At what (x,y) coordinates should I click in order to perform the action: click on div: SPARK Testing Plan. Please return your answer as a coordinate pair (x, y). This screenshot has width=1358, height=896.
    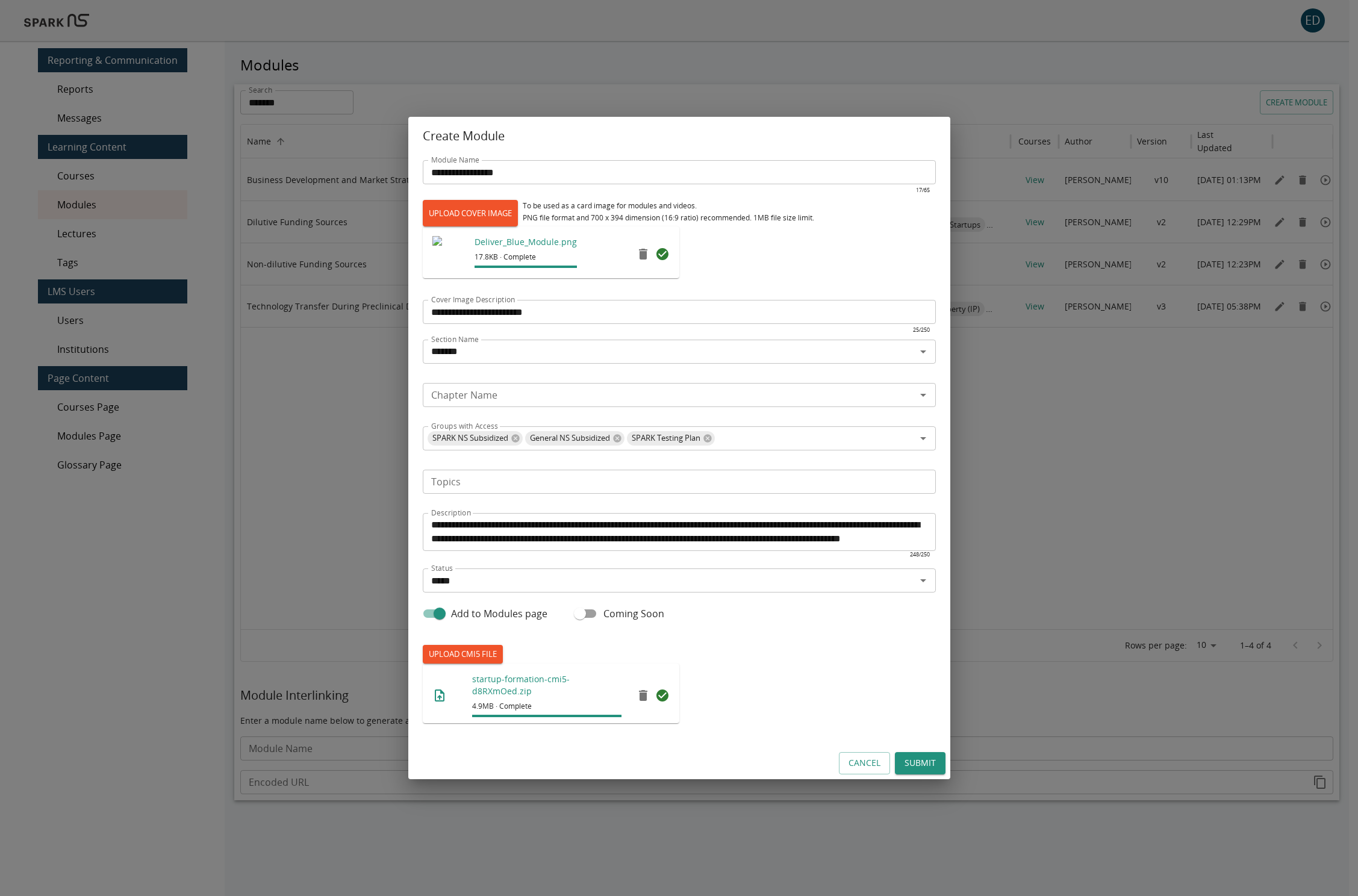
    Looking at the image, I should click on (671, 439).